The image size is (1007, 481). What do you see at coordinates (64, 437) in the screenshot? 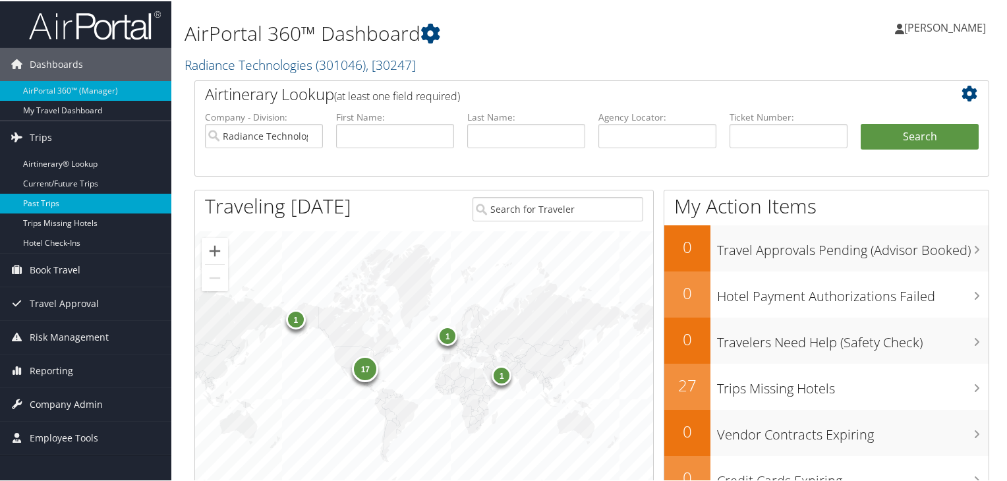
I see `span: Employee Tools` at bounding box center [64, 437].